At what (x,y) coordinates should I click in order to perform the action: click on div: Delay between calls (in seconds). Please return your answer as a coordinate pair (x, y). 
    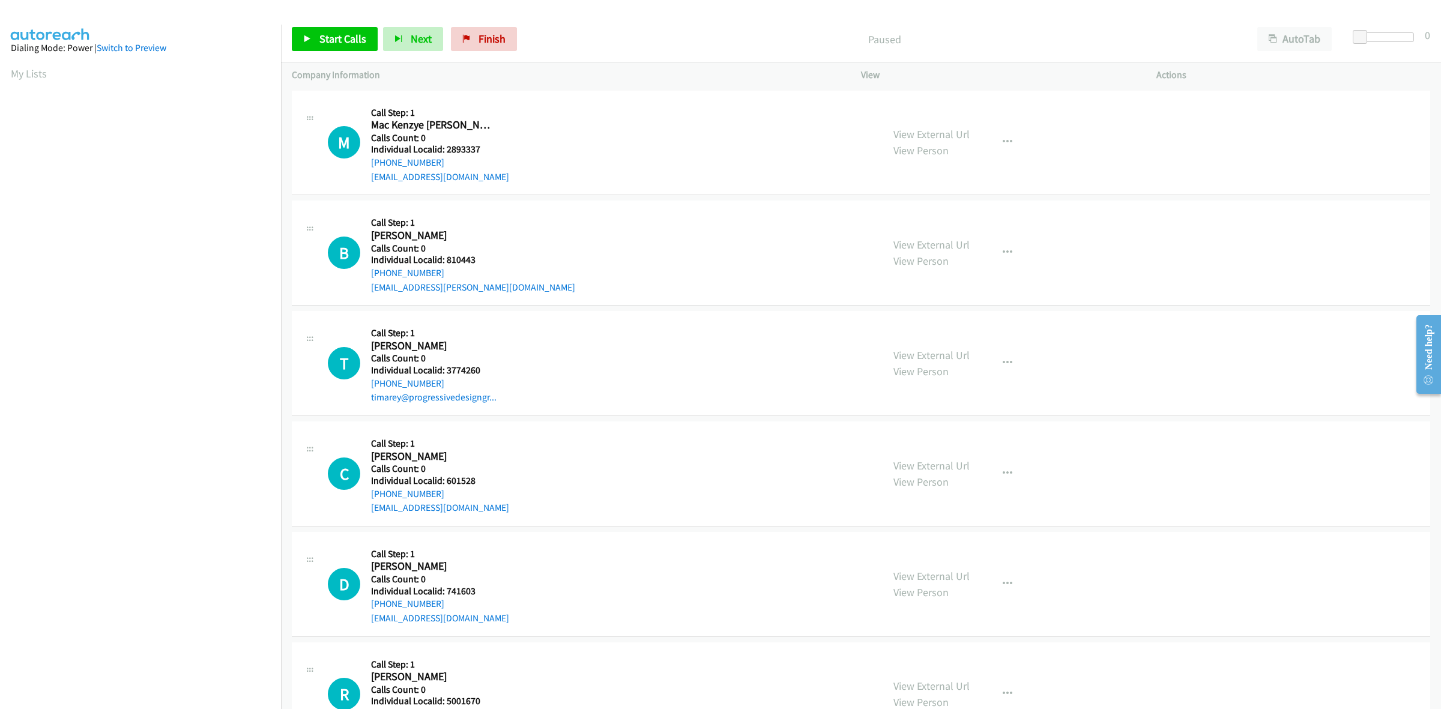
    Looking at the image, I should click on (1386, 37).